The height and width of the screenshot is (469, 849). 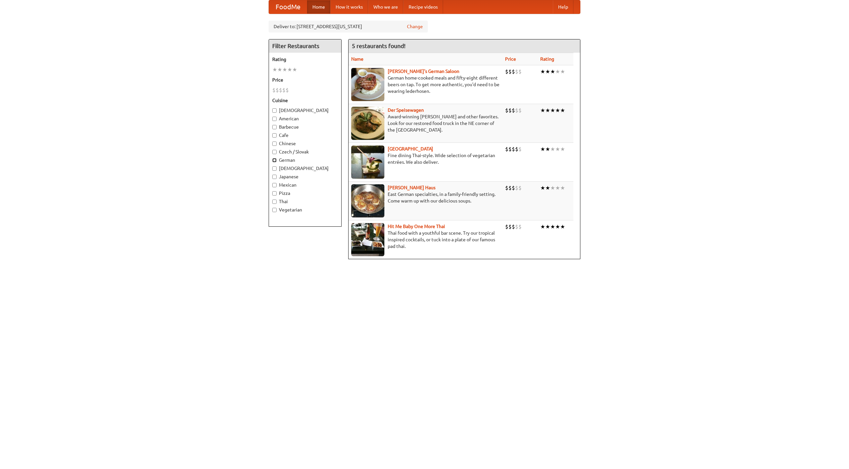 What do you see at coordinates (368, 123) in the screenshot?
I see `img: speisewagen.jpg` at bounding box center [368, 123].